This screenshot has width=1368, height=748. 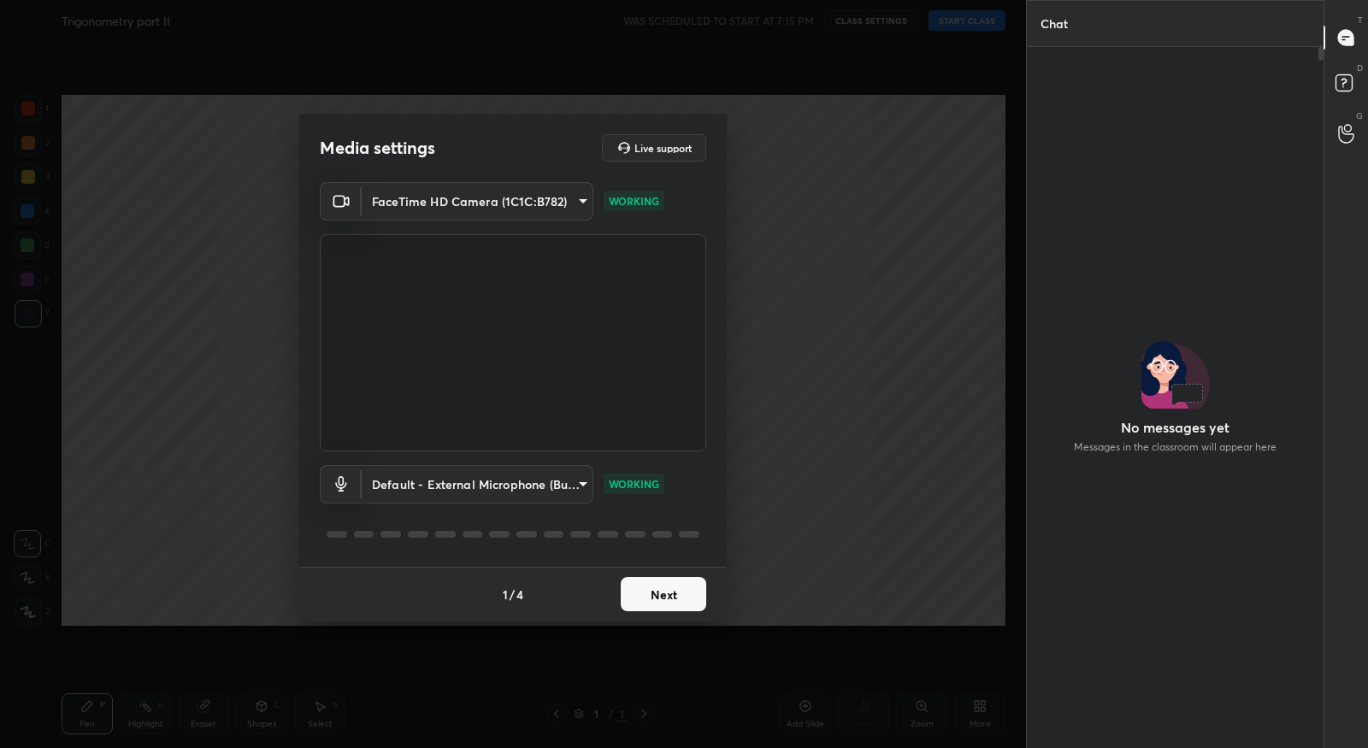 I want to click on h4: 4, so click(x=520, y=594).